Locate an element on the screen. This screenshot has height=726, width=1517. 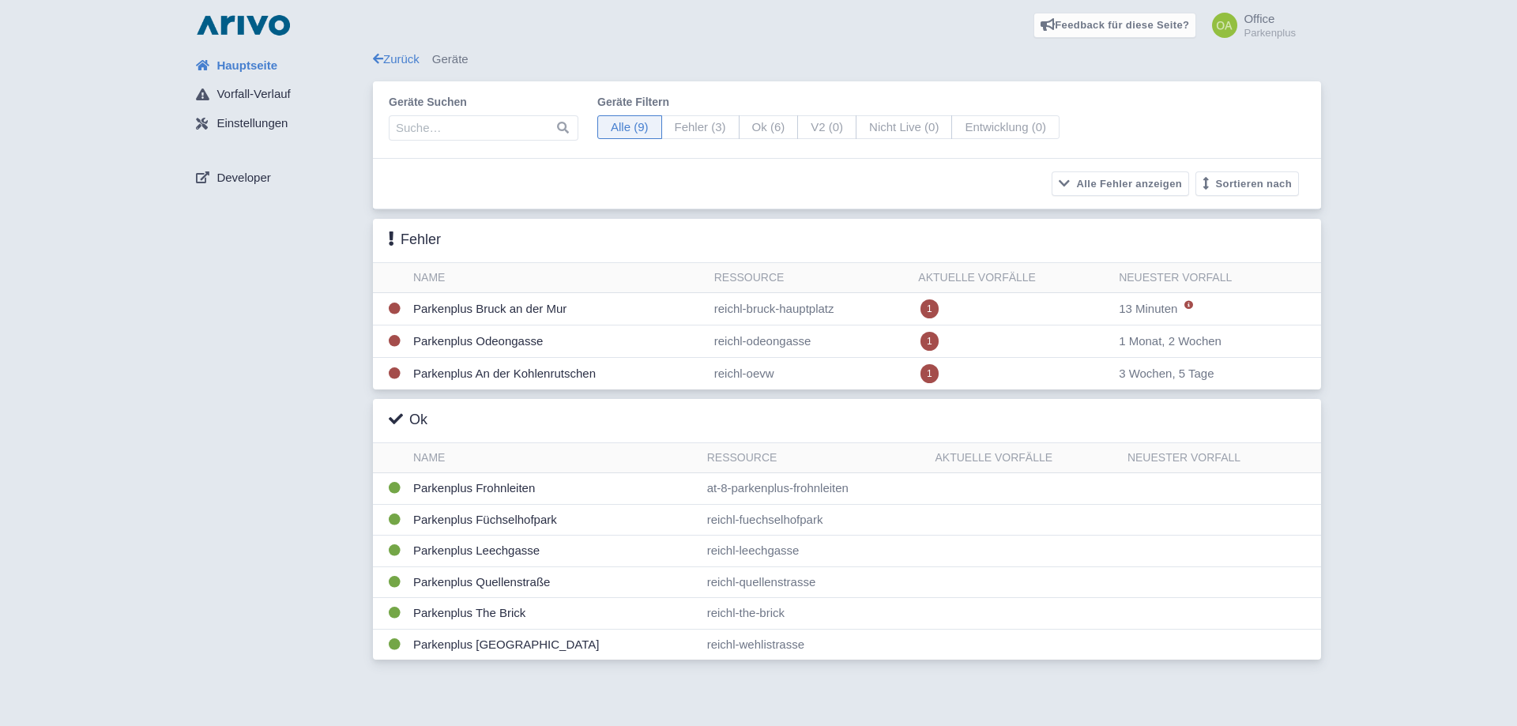
span: Entwicklung (0) is located at coordinates (1005, 127).